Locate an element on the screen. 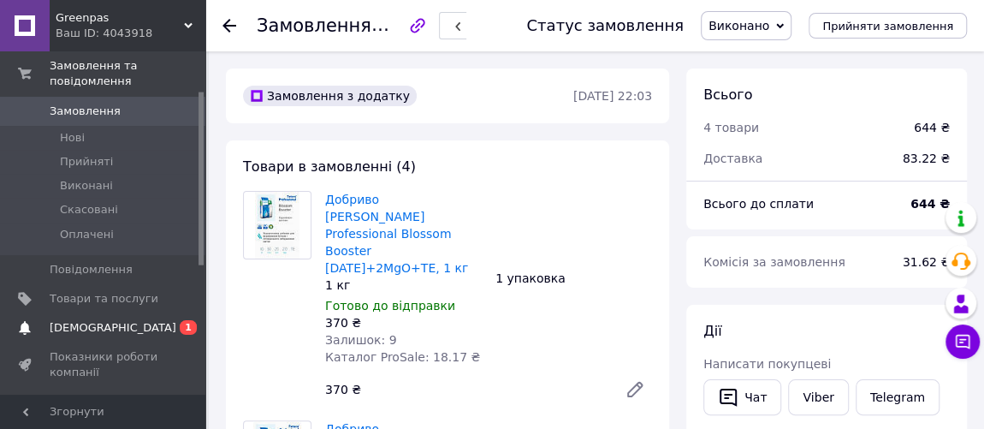  span: Скасовані is located at coordinates (89, 210).